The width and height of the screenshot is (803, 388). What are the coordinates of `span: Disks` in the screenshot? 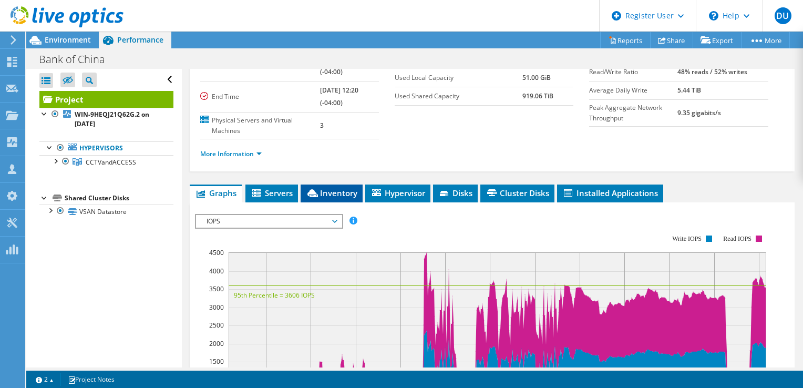 It's located at (455, 193).